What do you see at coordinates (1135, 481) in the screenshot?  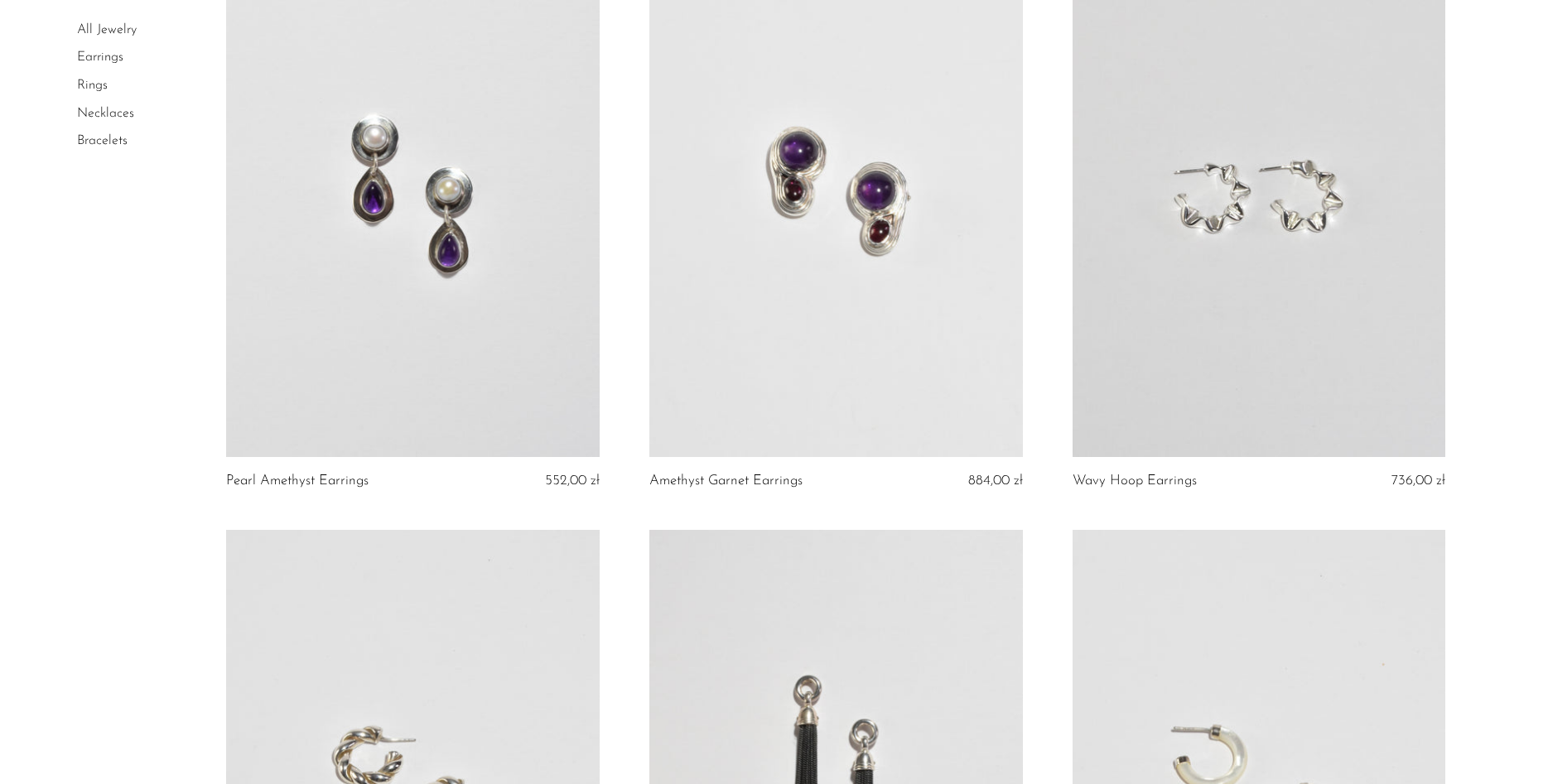 I see `a: Wavy Hoop Earrings` at bounding box center [1135, 481].